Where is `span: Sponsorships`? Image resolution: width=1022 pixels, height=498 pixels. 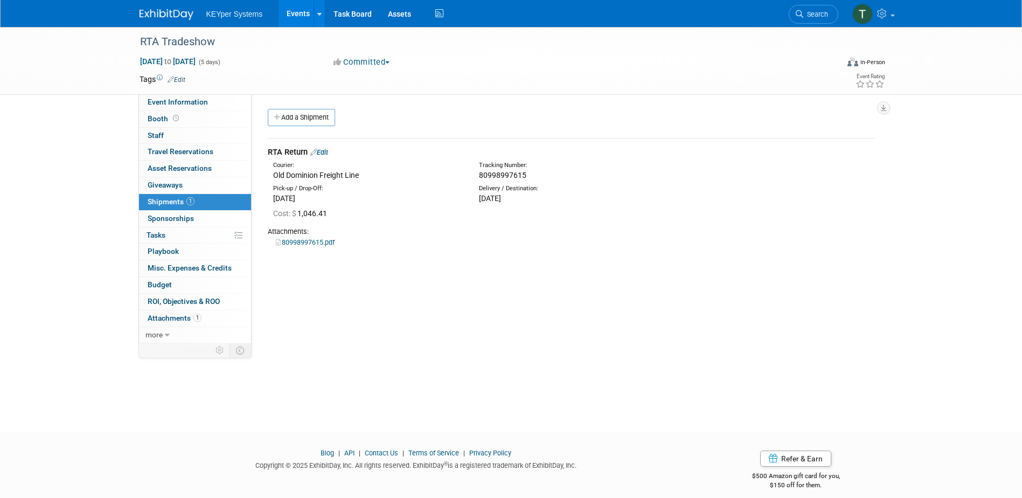
span: Sponsorships is located at coordinates (171, 218).